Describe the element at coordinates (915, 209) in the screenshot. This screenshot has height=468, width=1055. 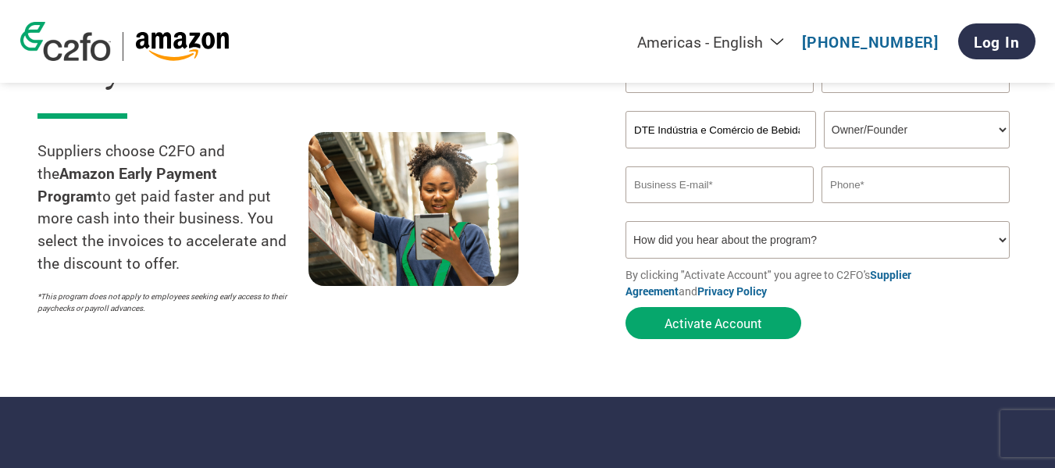
I see `div: Inavlid Phone Number` at that location.